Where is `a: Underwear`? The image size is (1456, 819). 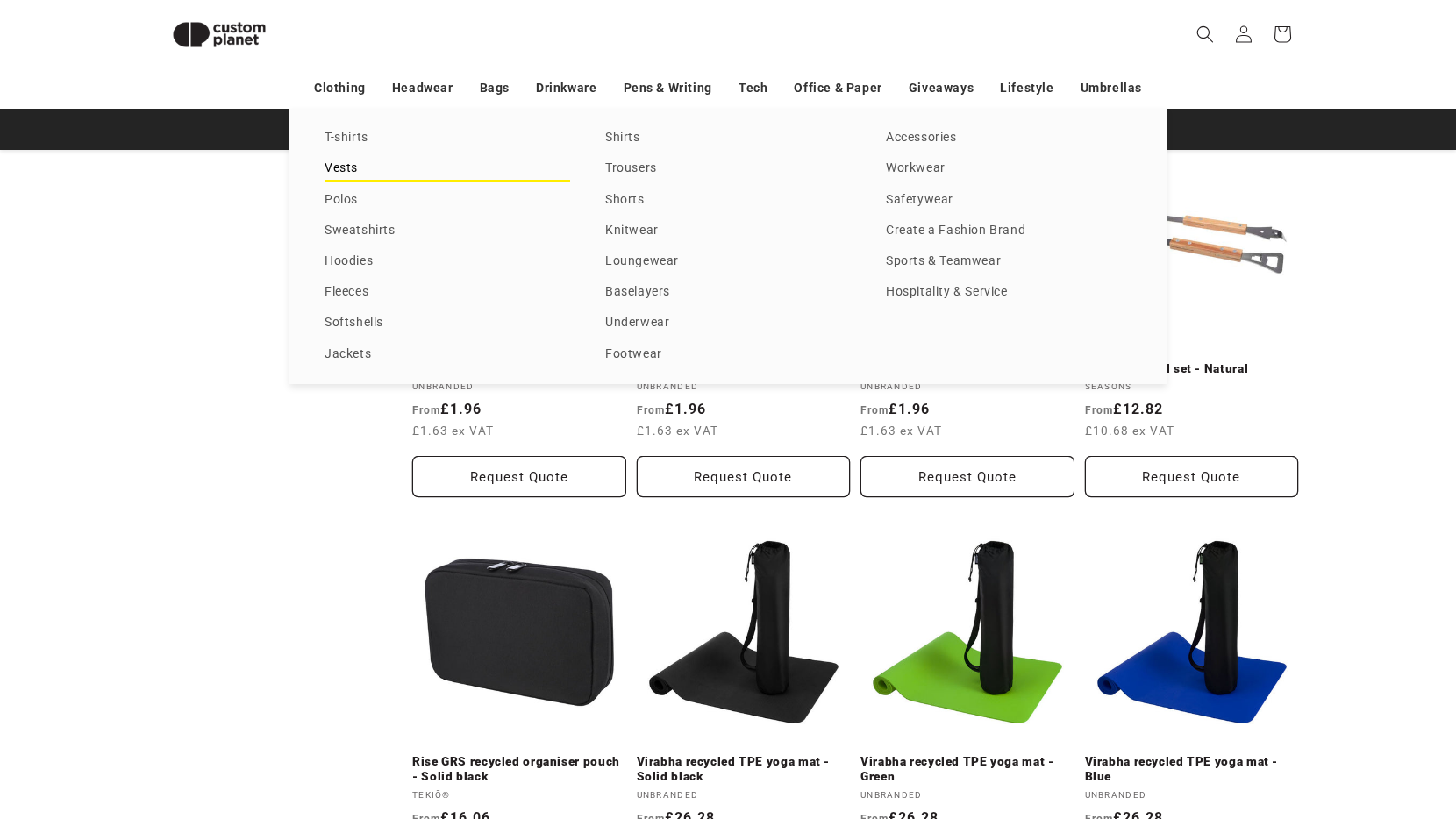 a: Underwear is located at coordinates (728, 322).